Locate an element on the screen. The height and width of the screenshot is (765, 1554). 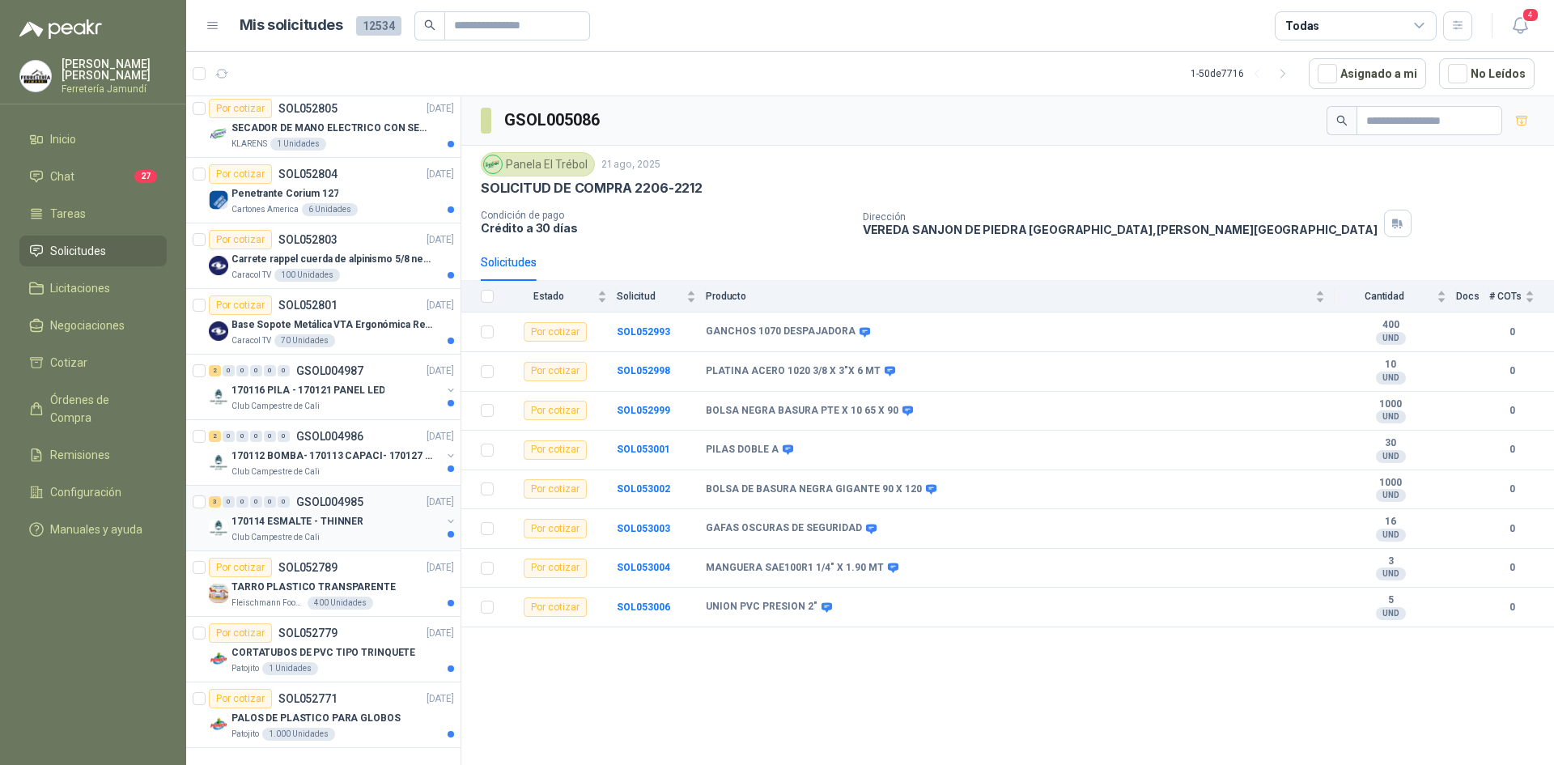
b: GAFAS OSCURAS DE SEGURIDAD is located at coordinates (783, 528).